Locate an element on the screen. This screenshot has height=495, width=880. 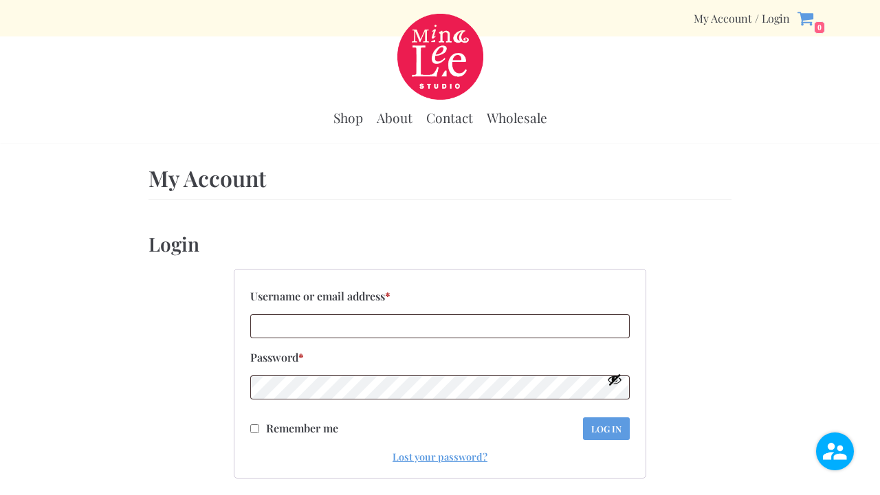
label: Password is located at coordinates (440, 358).